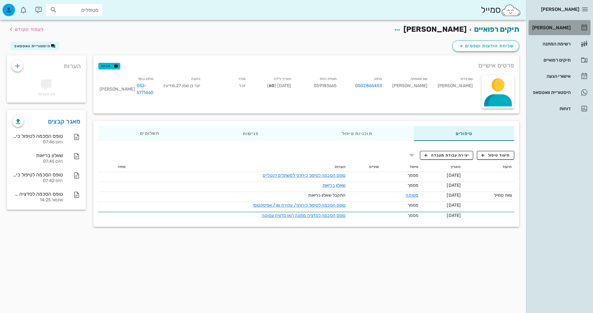  Describe the element at coordinates (496, 155) in the screenshot. I see `button: תיעוד טיפול` at that location.